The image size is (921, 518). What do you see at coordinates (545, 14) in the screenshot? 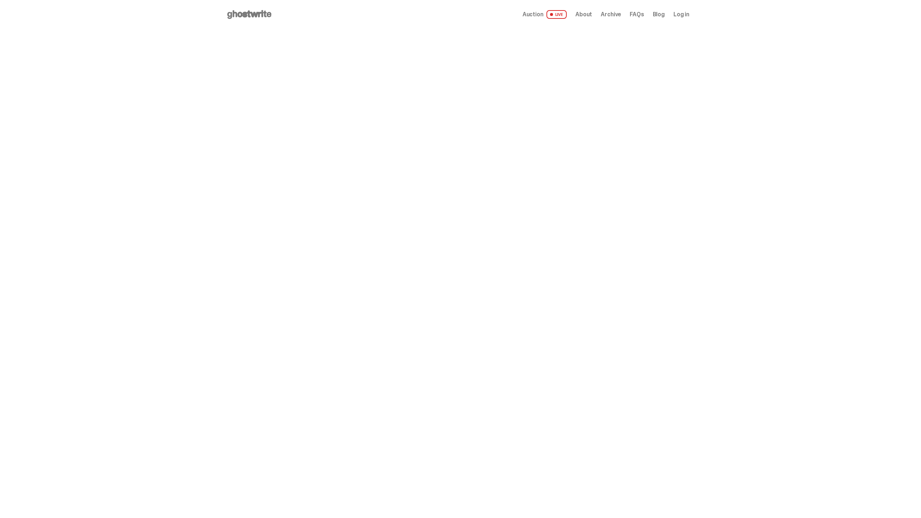
I see `a: Auction LIVE` at bounding box center [545, 14].